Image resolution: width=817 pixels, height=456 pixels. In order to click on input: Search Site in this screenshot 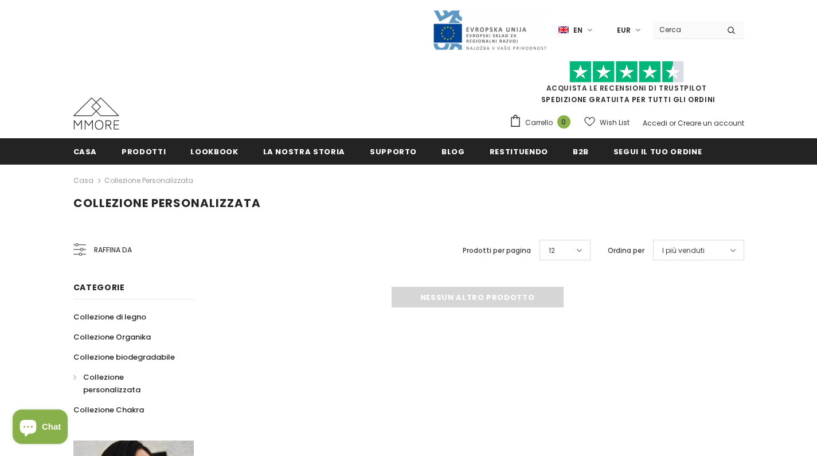, I will do `click(685, 29)`.